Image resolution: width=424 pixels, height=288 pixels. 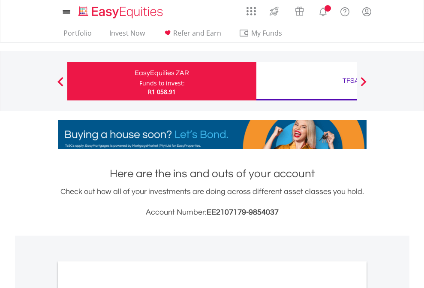 What do you see at coordinates (212, 134) in the screenshot?
I see `img: EasyMortage Promotion Banner` at bounding box center [212, 134].